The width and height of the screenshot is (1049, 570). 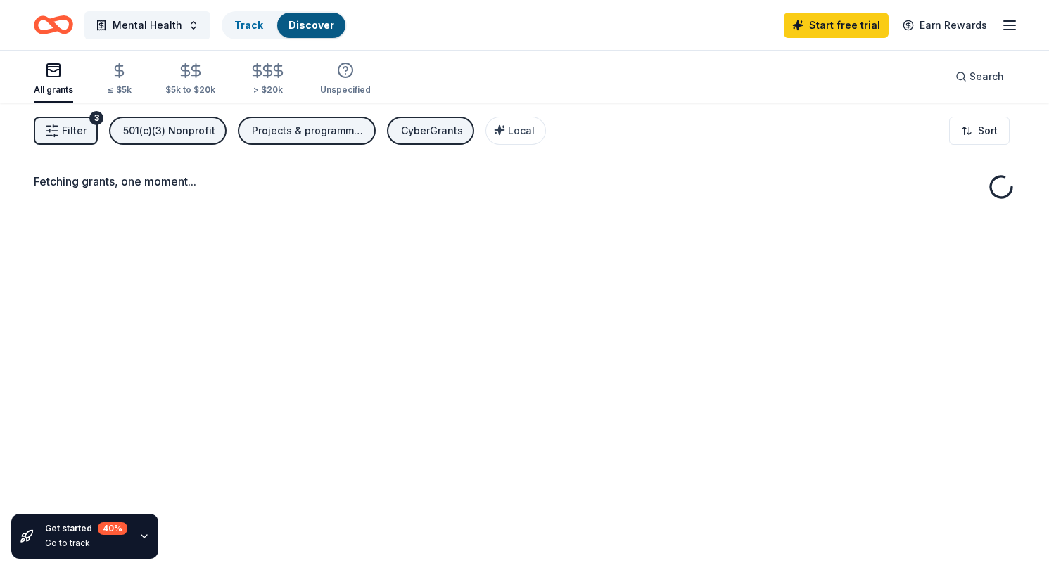 I want to click on div: 501(c)(3) Nonprofit, so click(x=169, y=131).